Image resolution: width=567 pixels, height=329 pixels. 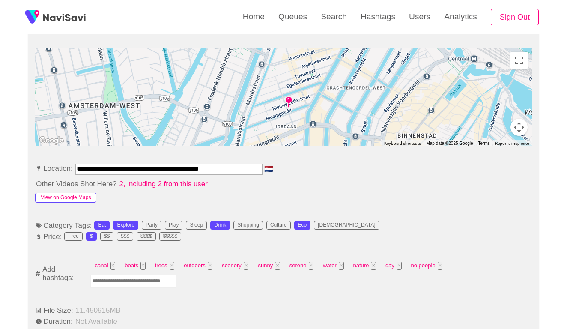 What do you see at coordinates (49, 236) in the screenshot?
I see `span: Price:` at bounding box center [49, 236].